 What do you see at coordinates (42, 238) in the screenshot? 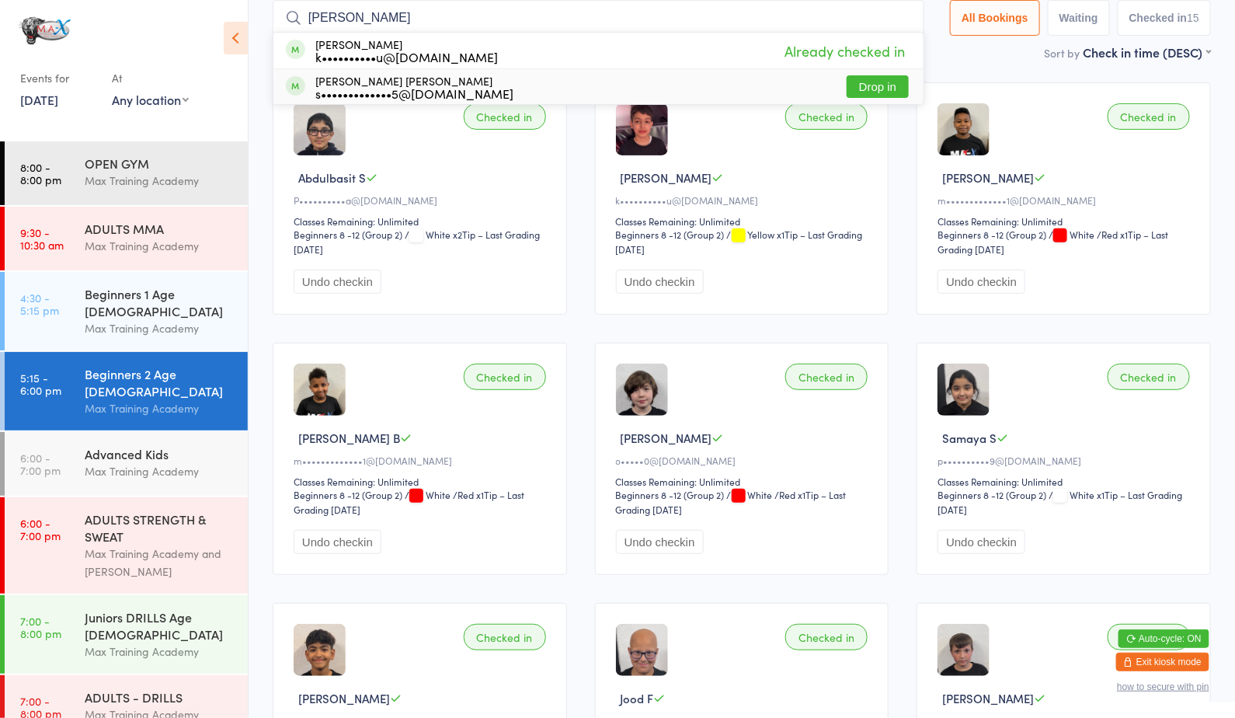
I see `time: 9:30 - 10:30 am` at bounding box center [42, 238].